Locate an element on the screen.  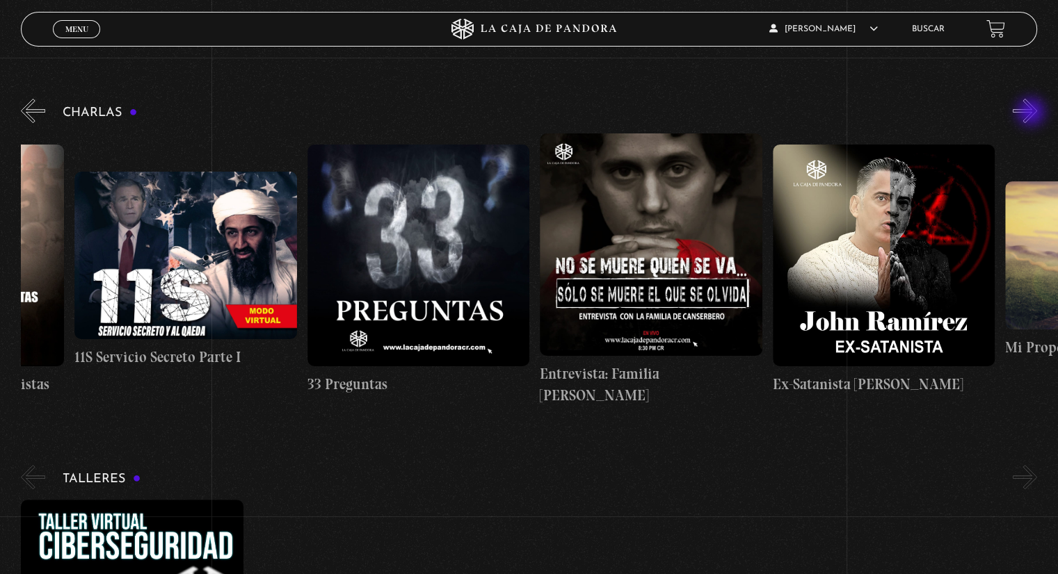
a: View your shopping cart is located at coordinates (995, 29).